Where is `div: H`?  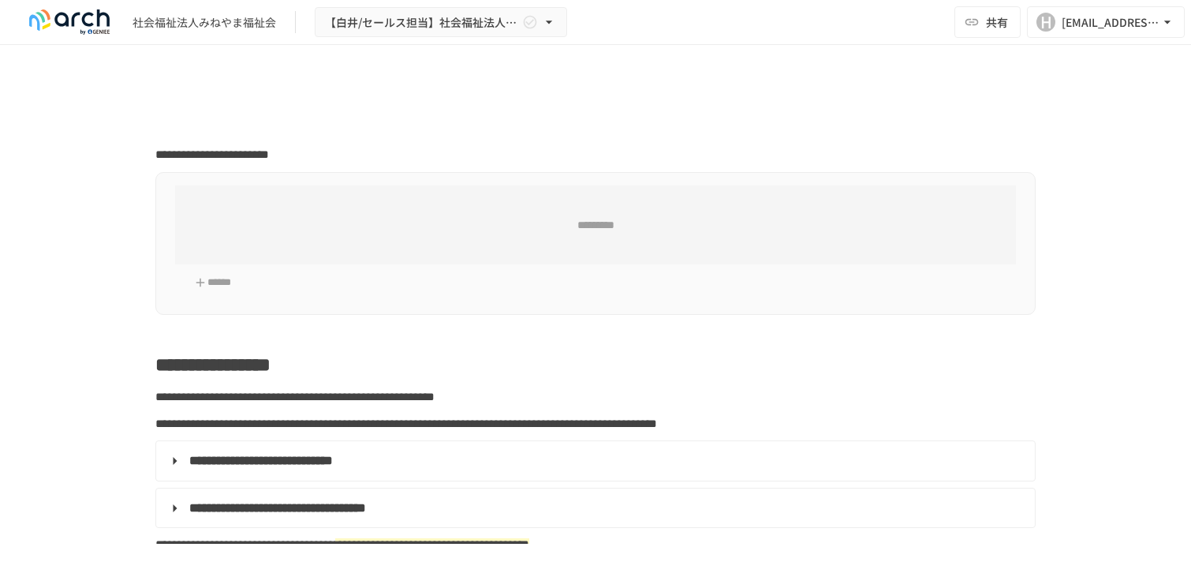
div: H is located at coordinates (1046, 22).